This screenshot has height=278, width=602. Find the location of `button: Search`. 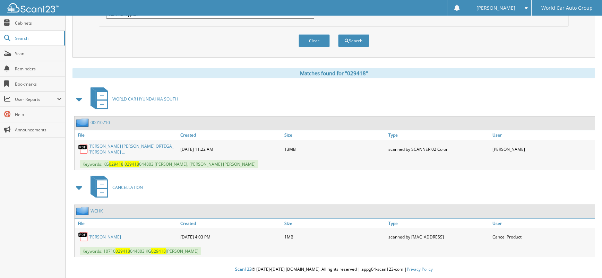

button: Search is located at coordinates (354, 41).